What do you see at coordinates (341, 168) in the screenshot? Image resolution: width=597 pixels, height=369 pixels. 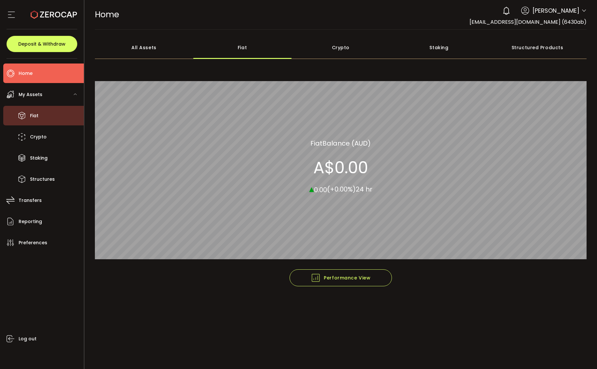 I see `section: A$0.00` at bounding box center [341, 168].